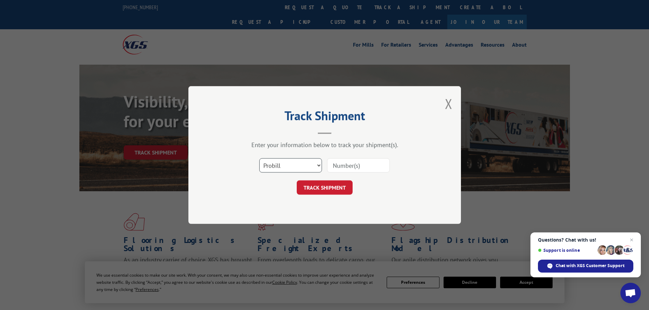 The image size is (649, 310). Describe the element at coordinates (630, 293) in the screenshot. I see `div: Open chat` at that location.